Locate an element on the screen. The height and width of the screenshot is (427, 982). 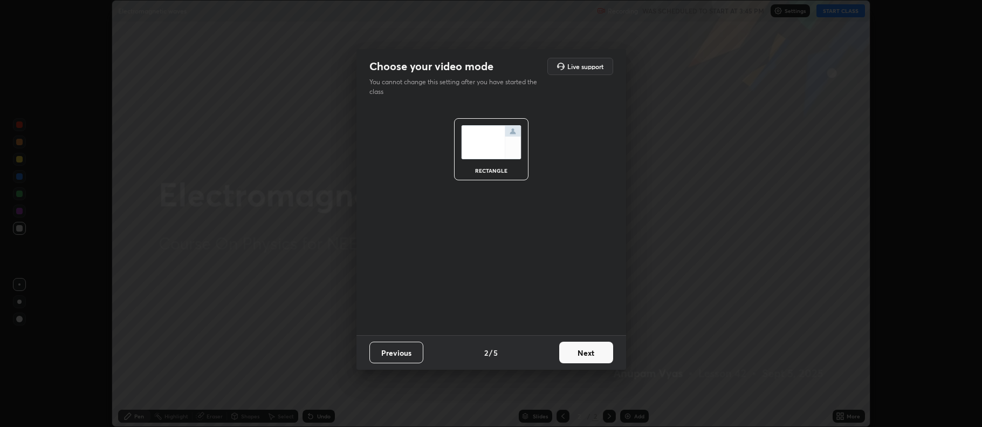
button: Previous is located at coordinates (396, 352).